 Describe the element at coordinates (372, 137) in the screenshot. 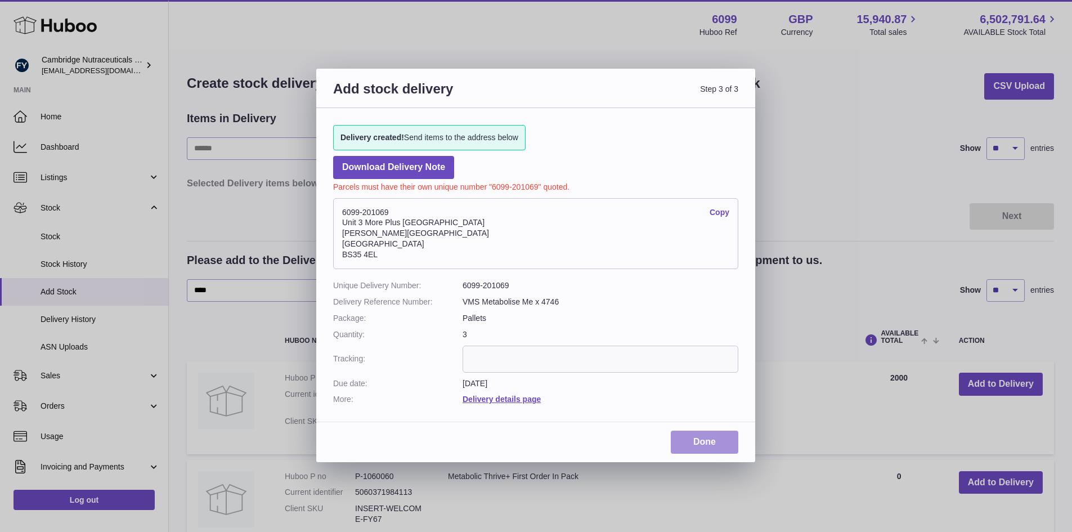

I see `strong: Delivery created!` at that location.